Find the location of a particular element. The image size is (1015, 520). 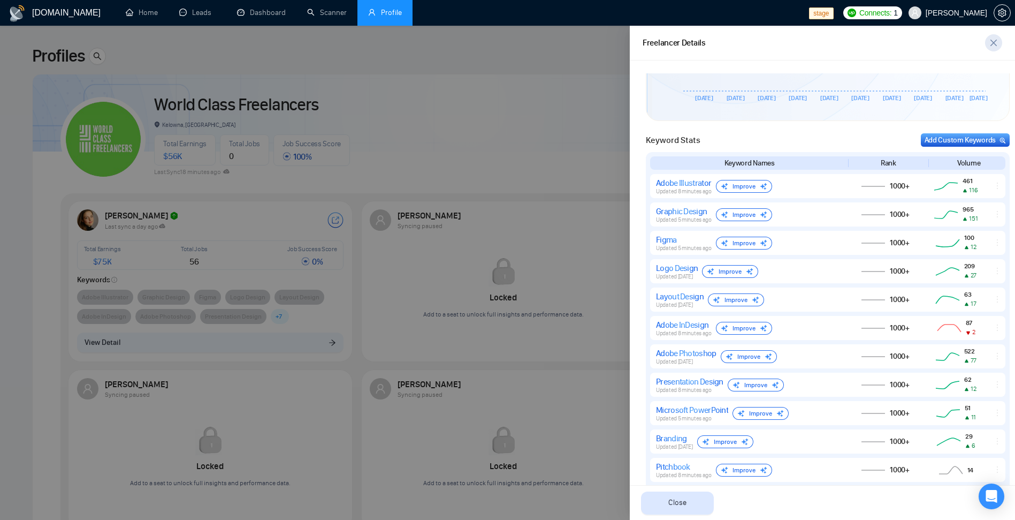

span: Keyword Stats is located at coordinates (673, 140).